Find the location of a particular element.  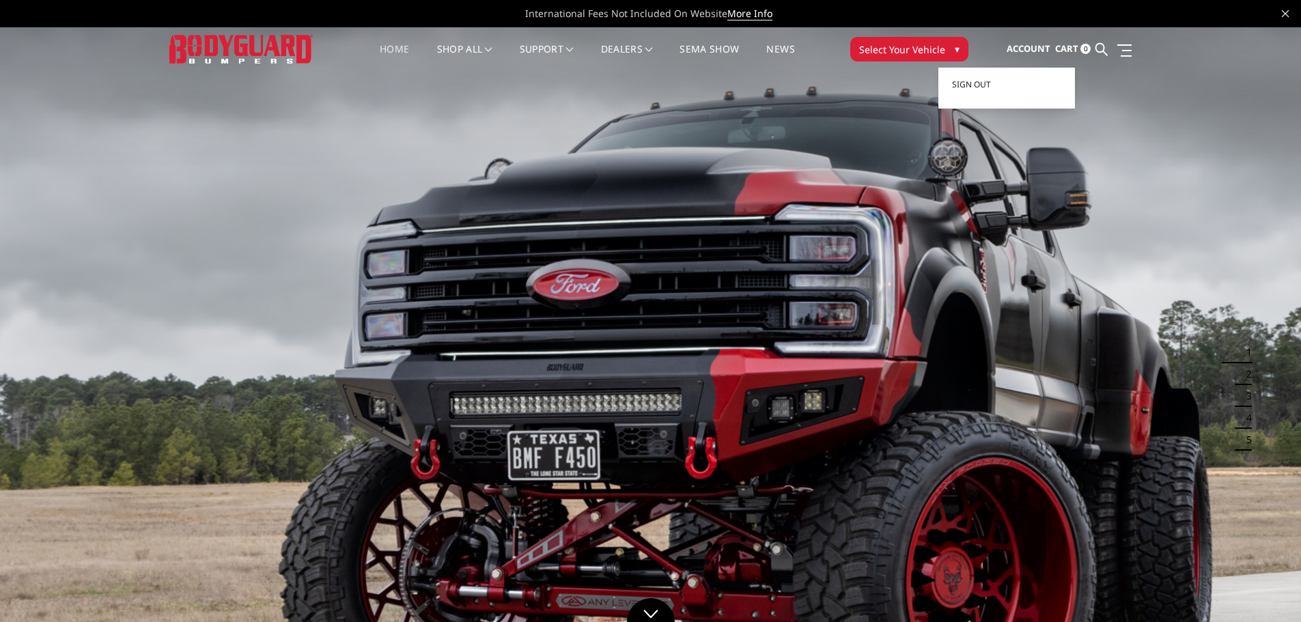

button: 5 of 5 is located at coordinates (1245, 440).